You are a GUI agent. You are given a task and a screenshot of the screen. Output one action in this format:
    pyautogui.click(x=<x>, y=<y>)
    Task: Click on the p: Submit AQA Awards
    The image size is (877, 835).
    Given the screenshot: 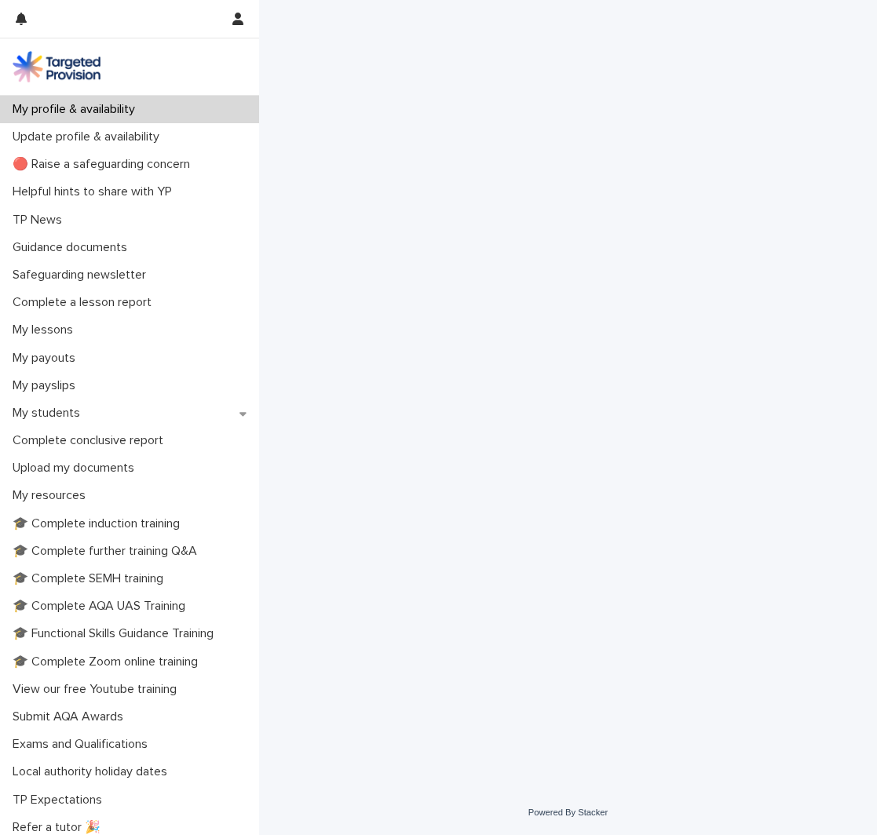 What is the action you would take?
    pyautogui.click(x=71, y=717)
    